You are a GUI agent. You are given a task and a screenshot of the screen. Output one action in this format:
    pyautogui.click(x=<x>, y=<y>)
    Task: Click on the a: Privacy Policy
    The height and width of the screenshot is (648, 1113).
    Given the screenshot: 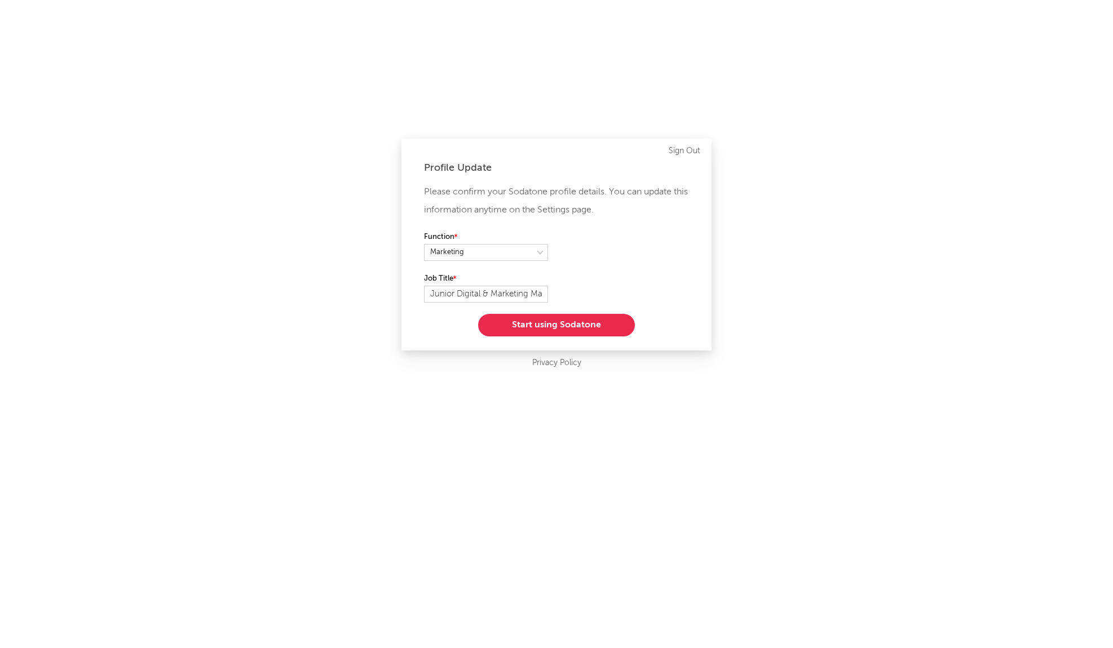 What is the action you would take?
    pyautogui.click(x=556, y=363)
    